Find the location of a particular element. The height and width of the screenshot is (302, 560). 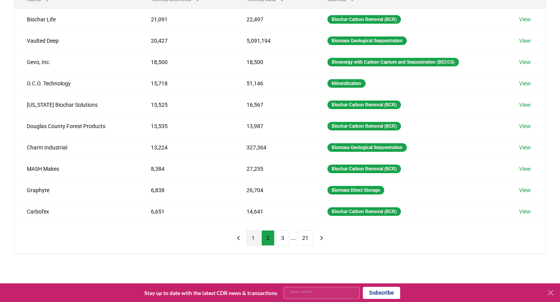

td: 5,091,194 is located at coordinates (274, 40).